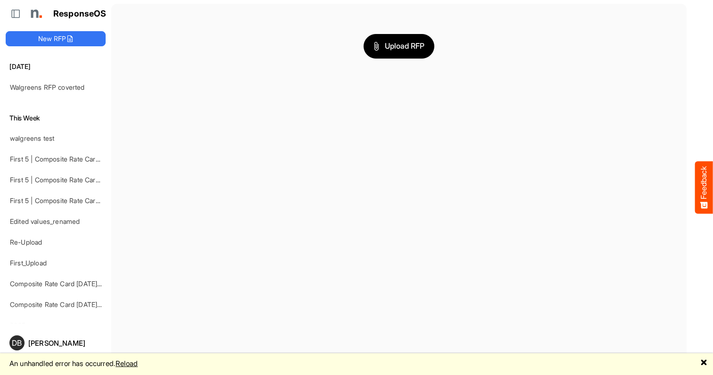 The width and height of the screenshot is (713, 375). Describe the element at coordinates (47, 87) in the screenshot. I see `a: Walgreens RFP coverted` at that location.